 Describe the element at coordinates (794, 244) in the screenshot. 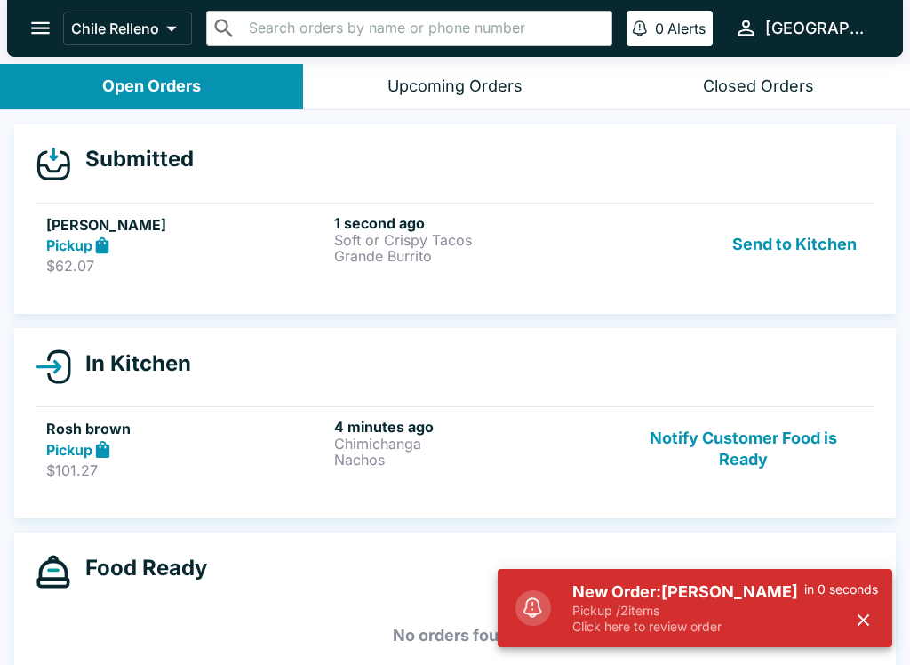

I see `button: Send to Kitchen` at that location.